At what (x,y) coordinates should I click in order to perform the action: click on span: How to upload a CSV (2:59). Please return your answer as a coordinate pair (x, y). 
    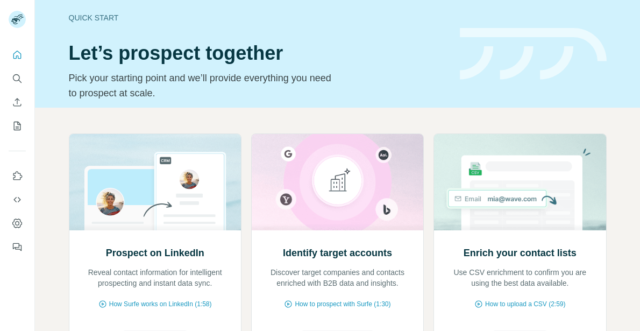
    Looking at the image, I should click on (525, 304).